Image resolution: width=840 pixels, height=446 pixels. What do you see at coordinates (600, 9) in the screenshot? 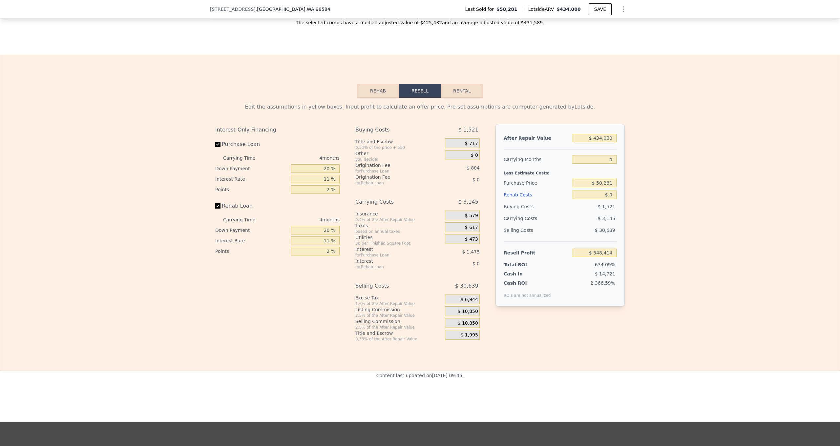
I see `button: SAVE` at bounding box center [600, 9].